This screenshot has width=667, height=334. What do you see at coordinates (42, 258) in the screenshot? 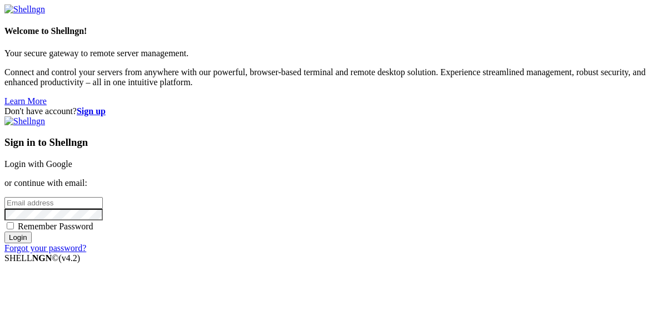
I see `span: SHELL ©` at bounding box center [42, 258].